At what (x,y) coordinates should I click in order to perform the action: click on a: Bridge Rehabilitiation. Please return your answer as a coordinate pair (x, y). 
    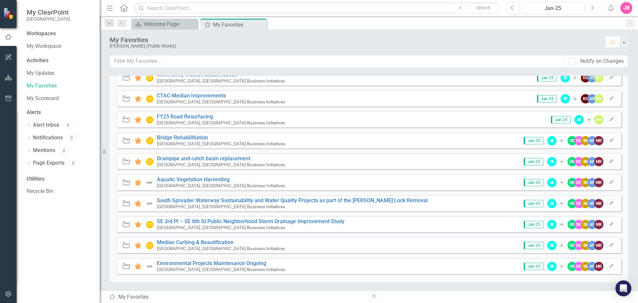
    Looking at the image, I should click on (183, 137).